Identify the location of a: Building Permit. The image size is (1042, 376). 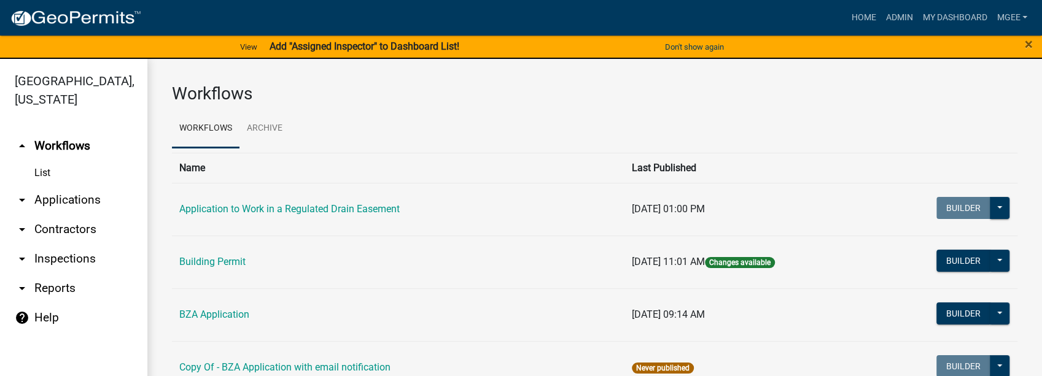
(212, 262).